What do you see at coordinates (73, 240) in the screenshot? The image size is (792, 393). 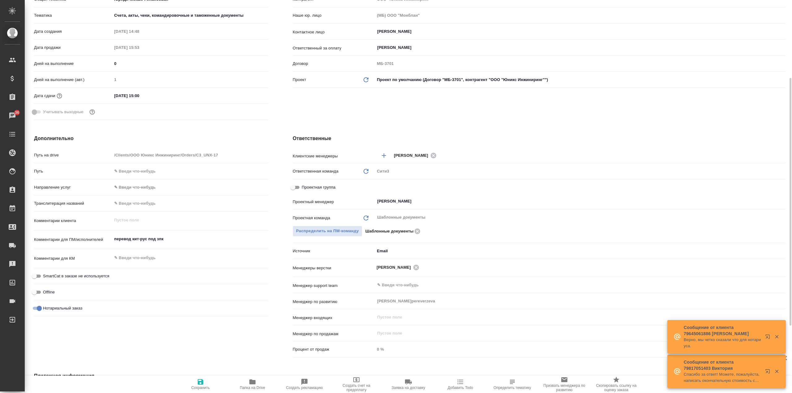 I see `p: Комментарии для ПМ/исполнителей` at bounding box center [73, 240].